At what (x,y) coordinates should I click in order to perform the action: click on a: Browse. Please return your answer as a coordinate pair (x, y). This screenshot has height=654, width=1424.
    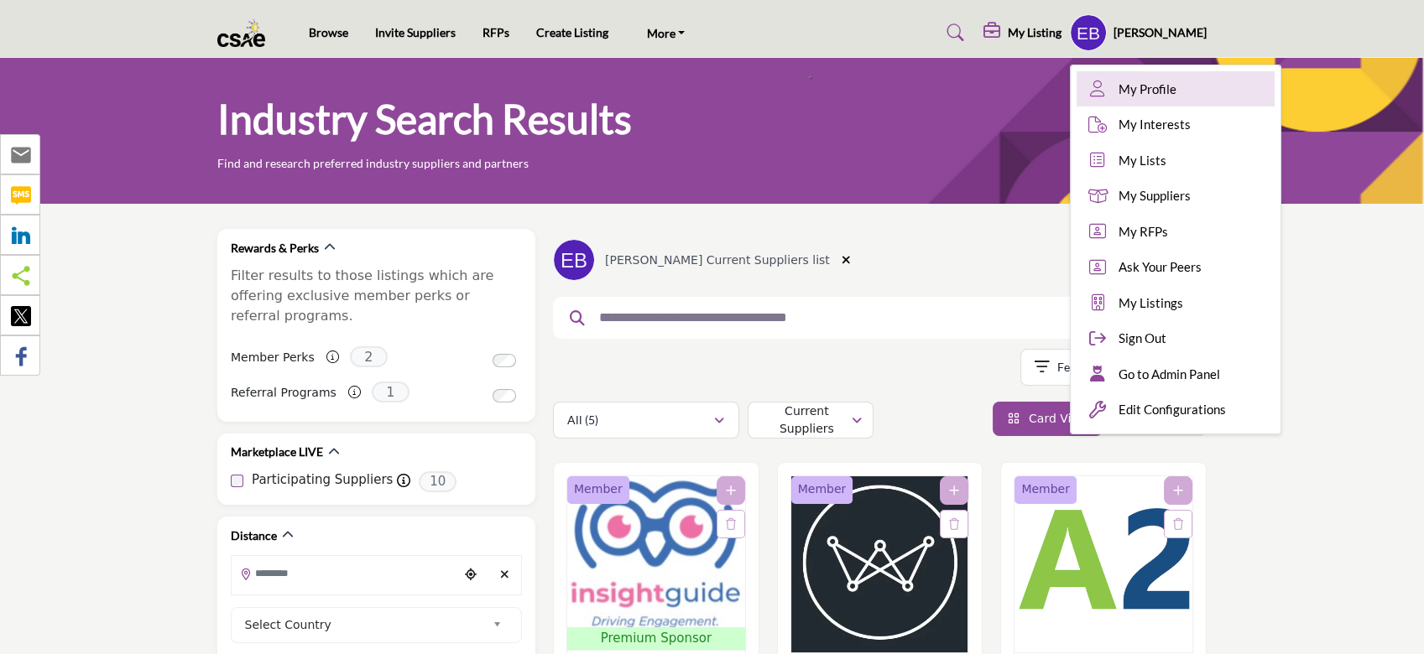
    Looking at the image, I should click on (328, 32).